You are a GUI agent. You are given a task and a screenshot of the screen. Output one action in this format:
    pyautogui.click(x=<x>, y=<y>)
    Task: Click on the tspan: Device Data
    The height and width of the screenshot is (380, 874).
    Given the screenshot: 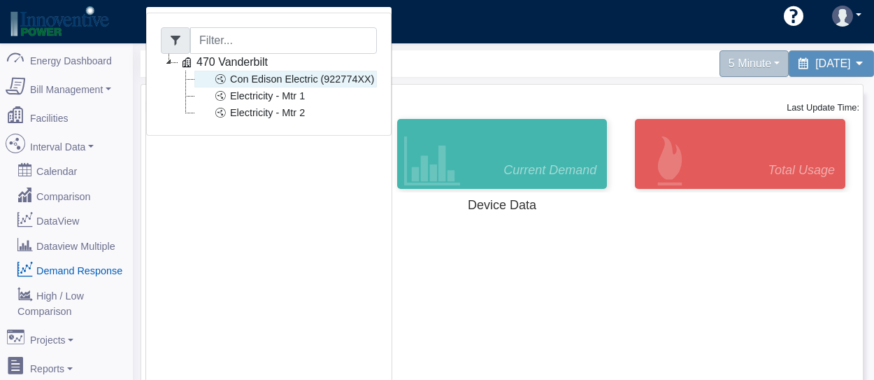 What is the action you would take?
    pyautogui.click(x=502, y=205)
    